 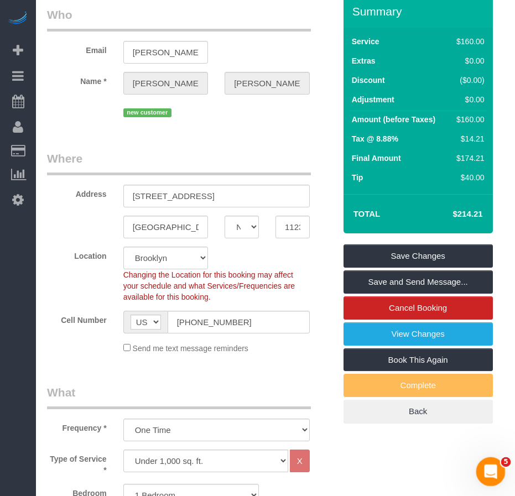 What do you see at coordinates (77, 79) in the screenshot?
I see `label: Name *` at bounding box center [77, 79].